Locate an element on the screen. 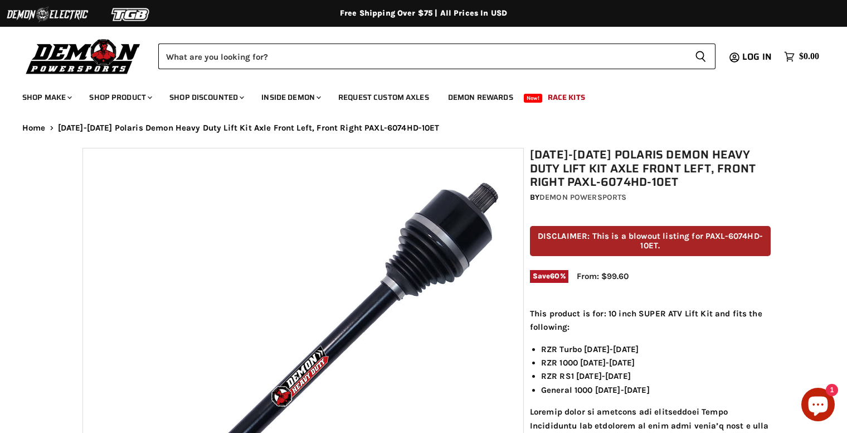  p: This product is for: 10 inch SUPER ATV Lift Kit and fits the following: is located at coordinates (651, 320).